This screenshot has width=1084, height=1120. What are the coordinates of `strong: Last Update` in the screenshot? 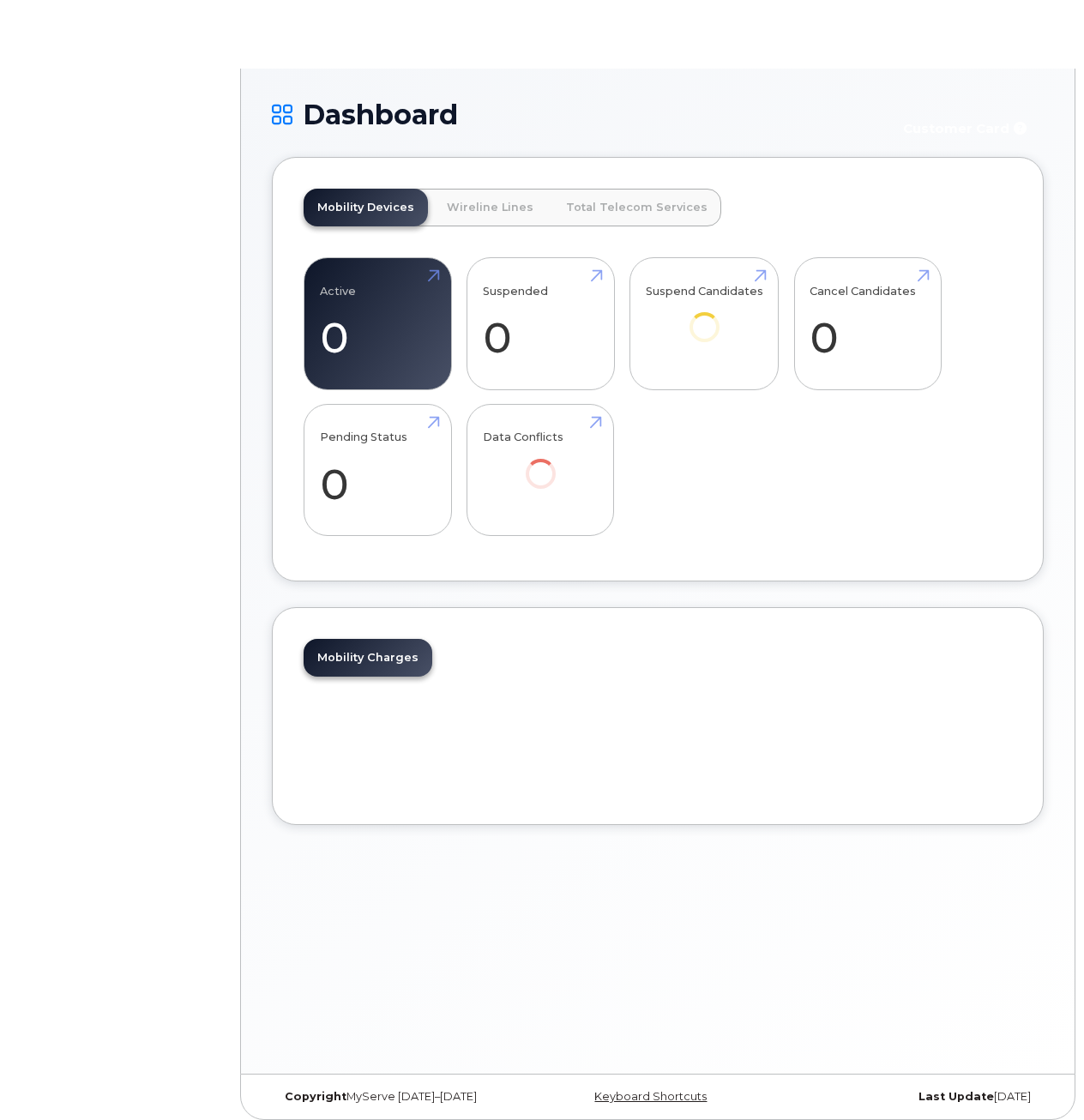 It's located at (957, 1097).